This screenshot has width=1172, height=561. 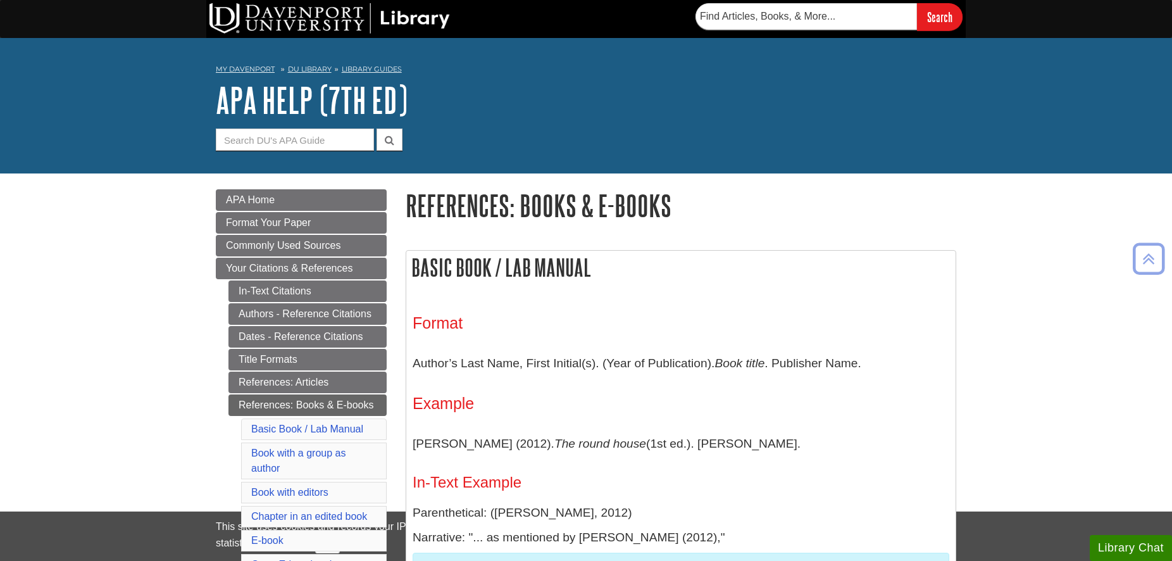 What do you see at coordinates (307, 429) in the screenshot?
I see `a: Basic Book / Lab Manual` at bounding box center [307, 429].